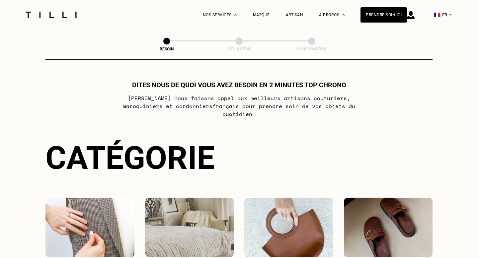  What do you see at coordinates (239, 85) in the screenshot?
I see `h1: Dites nous de quoi vous avez besoin en 2 minutes top chrono` at bounding box center [239, 85].